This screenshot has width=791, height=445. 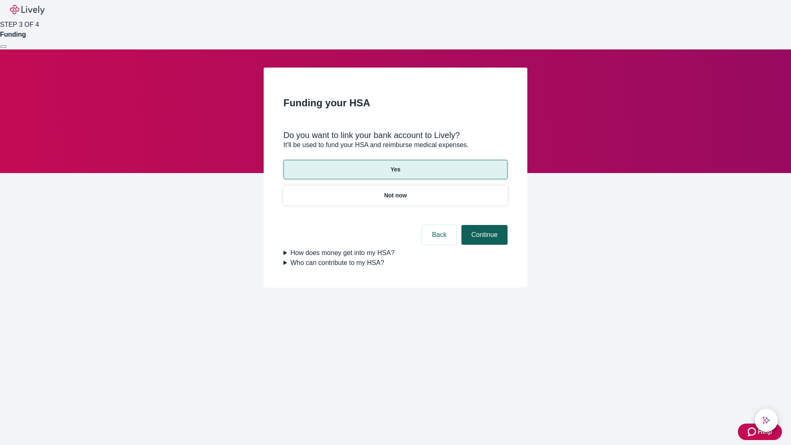 What do you see at coordinates (395, 263) in the screenshot?
I see `summary: Who can contribute to my HSA?` at bounding box center [395, 263].